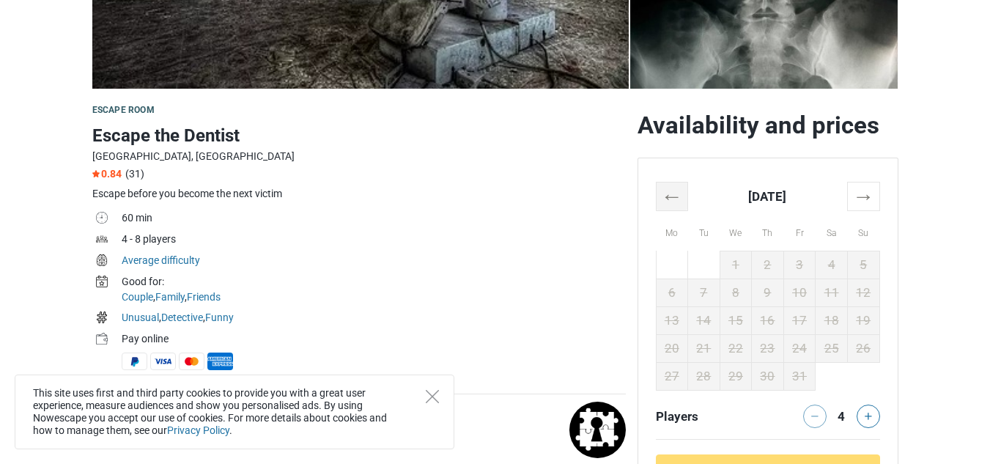 The width and height of the screenshot is (990, 464). What do you see at coordinates (832, 348) in the screenshot?
I see `td: 25` at bounding box center [832, 348].